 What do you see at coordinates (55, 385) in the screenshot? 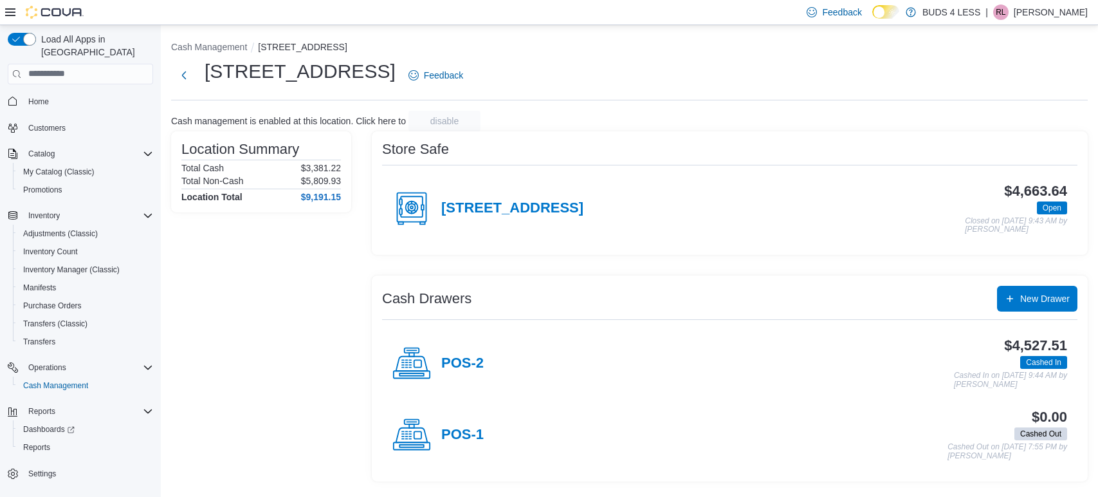
I see `a: Cash Management` at bounding box center [55, 385].